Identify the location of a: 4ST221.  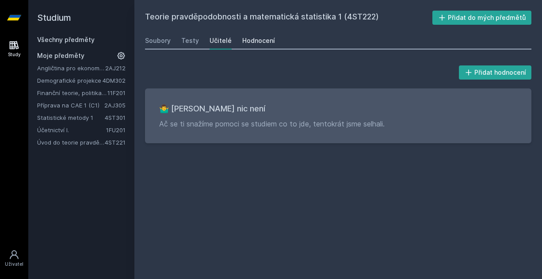
(115, 142).